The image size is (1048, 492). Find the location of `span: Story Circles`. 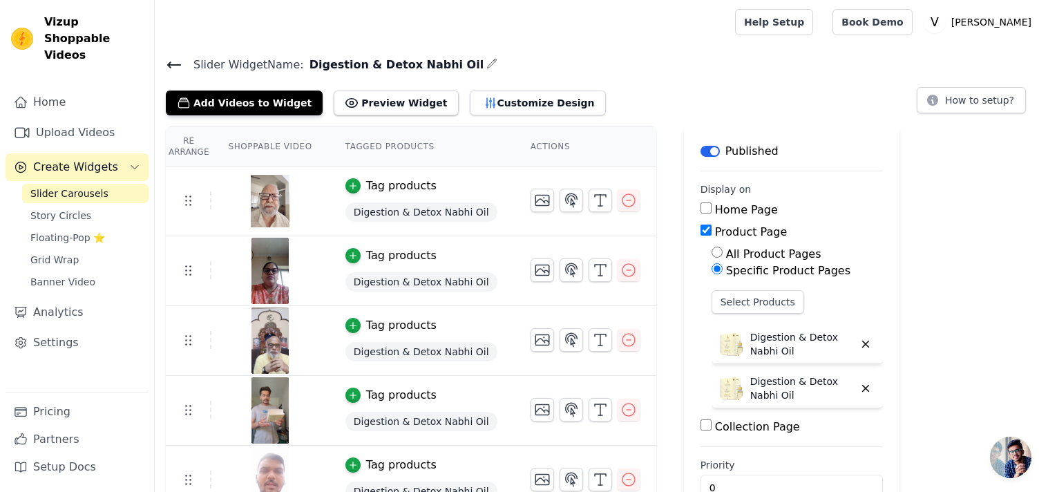

span: Story Circles is located at coordinates (61, 215).